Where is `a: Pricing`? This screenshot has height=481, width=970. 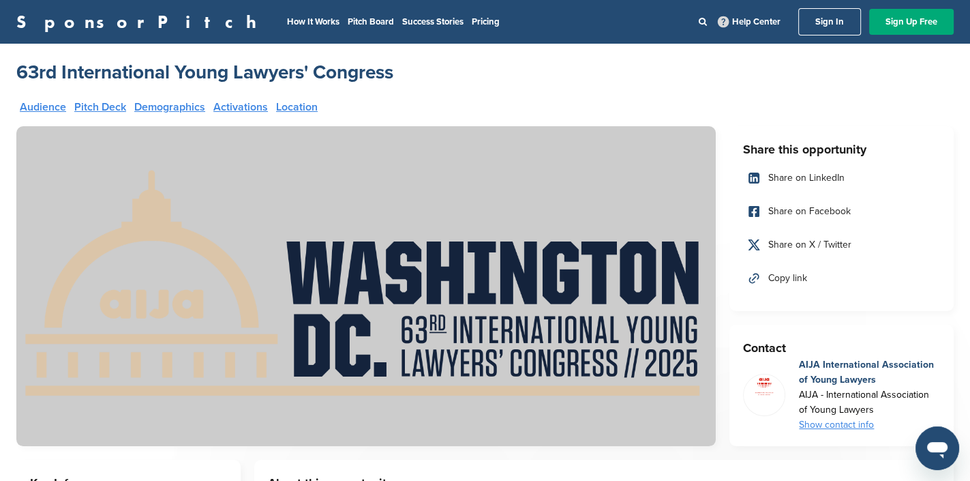
a: Pricing is located at coordinates (485, 22).